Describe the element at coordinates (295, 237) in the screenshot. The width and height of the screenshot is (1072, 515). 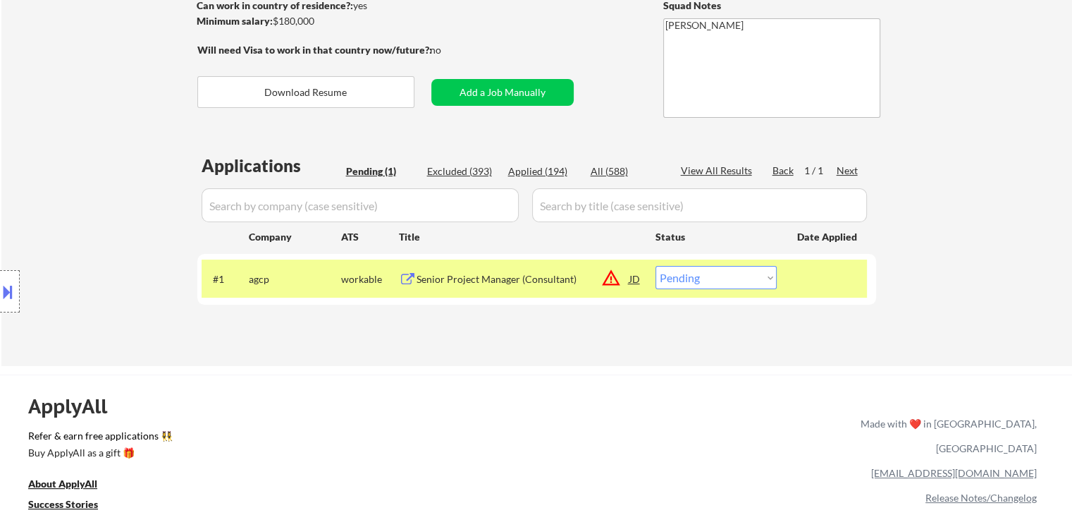
I see `div: Company` at that location.